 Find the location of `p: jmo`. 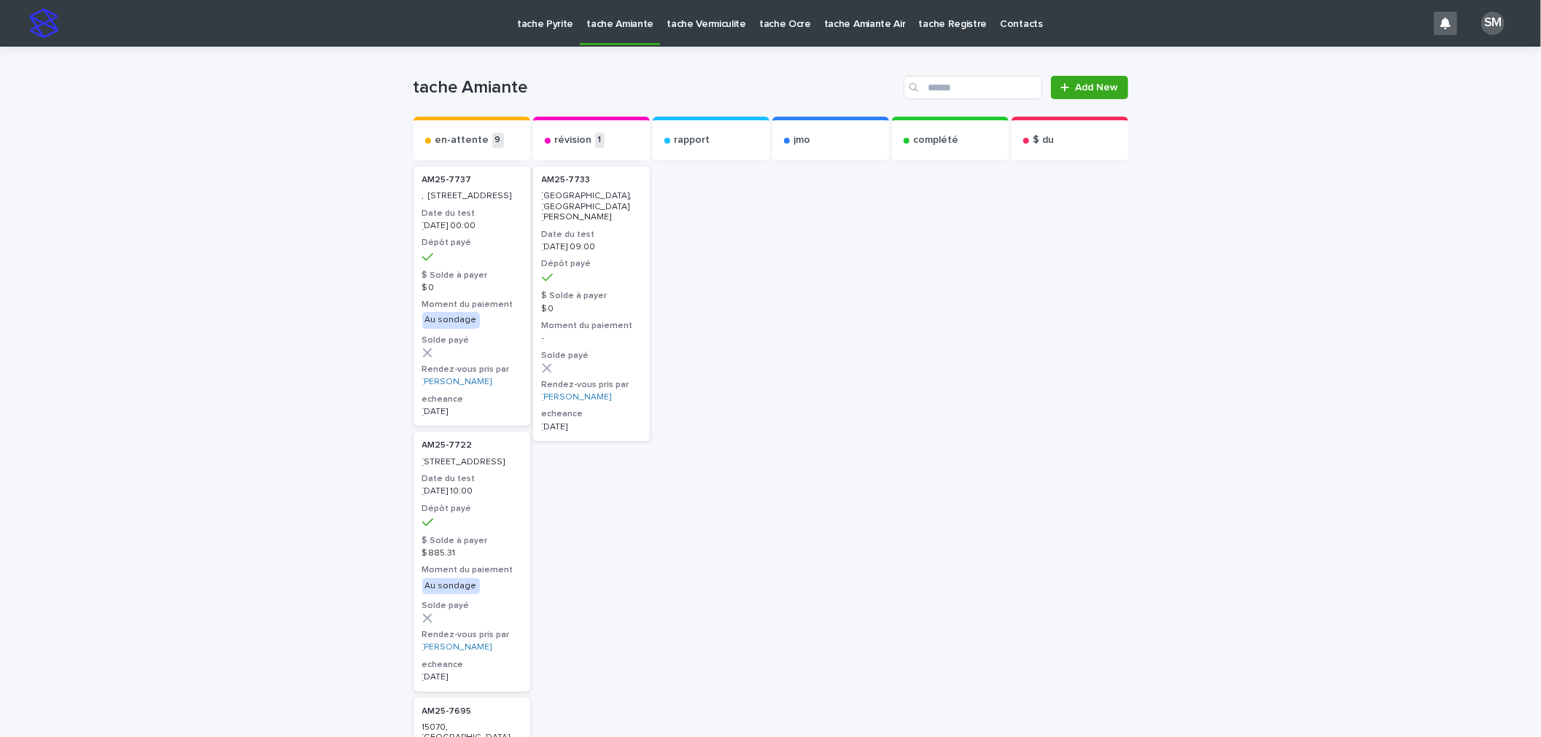

p: jmo is located at coordinates (802, 140).